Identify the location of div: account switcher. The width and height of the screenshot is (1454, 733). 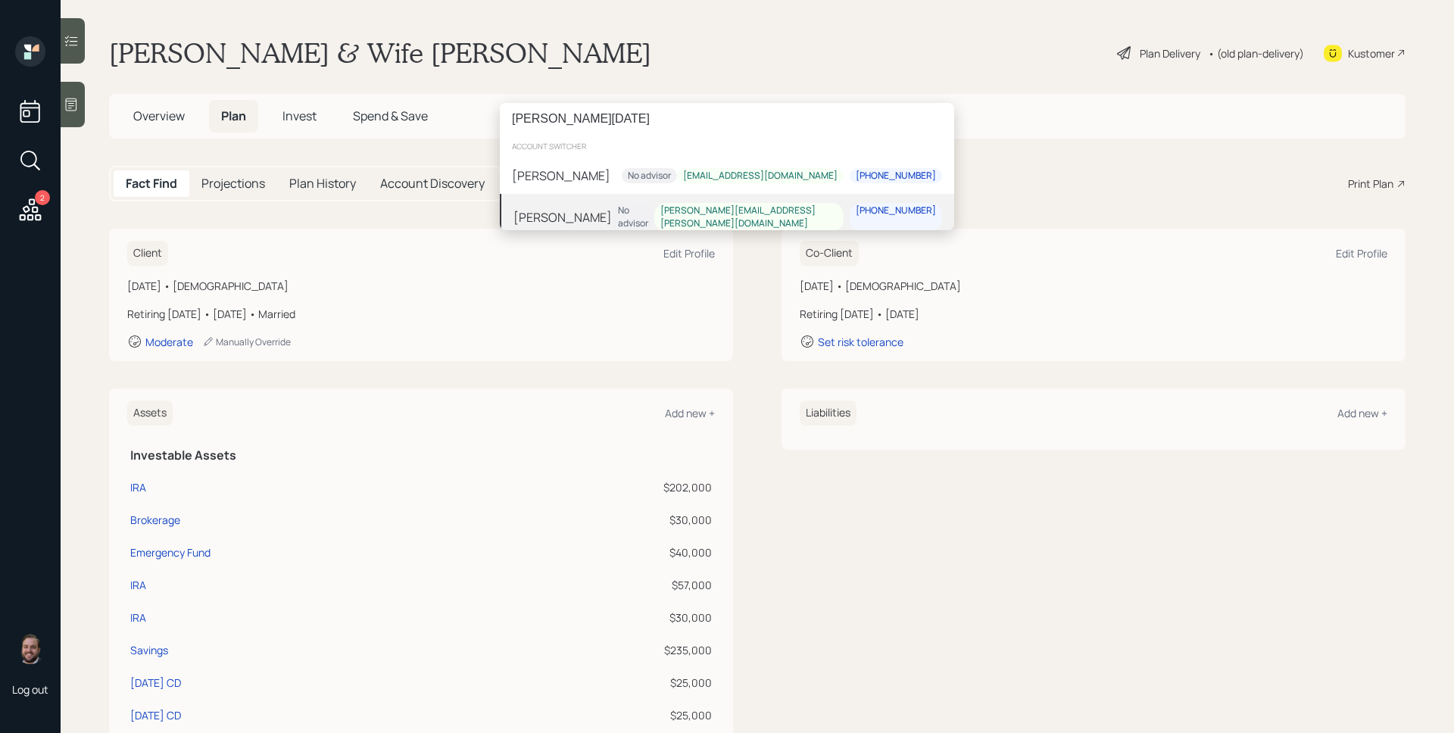
(727, 146).